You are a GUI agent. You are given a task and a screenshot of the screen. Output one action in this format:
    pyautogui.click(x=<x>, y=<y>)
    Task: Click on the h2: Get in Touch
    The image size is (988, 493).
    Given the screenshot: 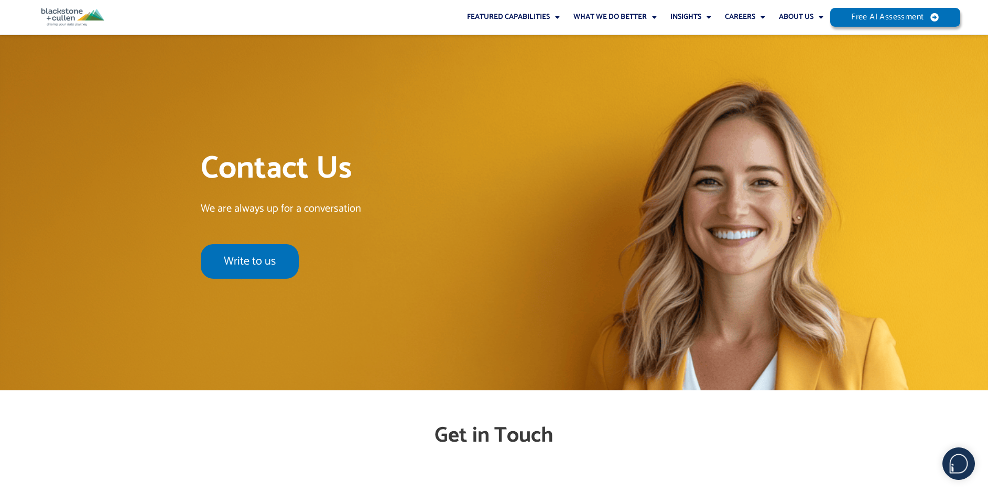 What is the action you would take?
    pyautogui.click(x=494, y=436)
    